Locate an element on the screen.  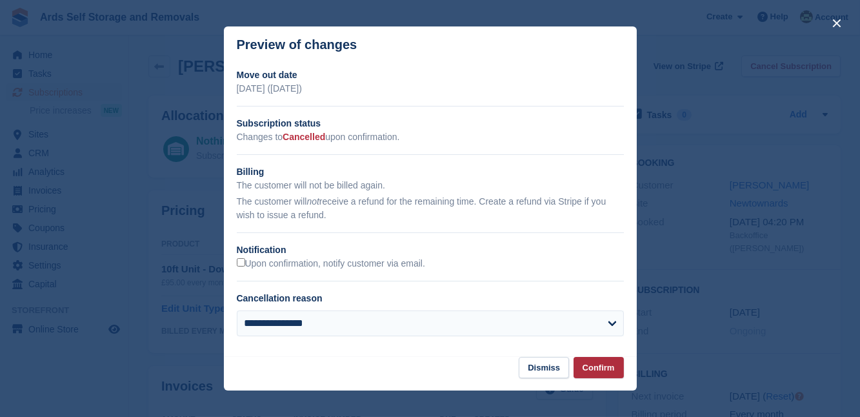
h2: Subscription status is located at coordinates (430, 123).